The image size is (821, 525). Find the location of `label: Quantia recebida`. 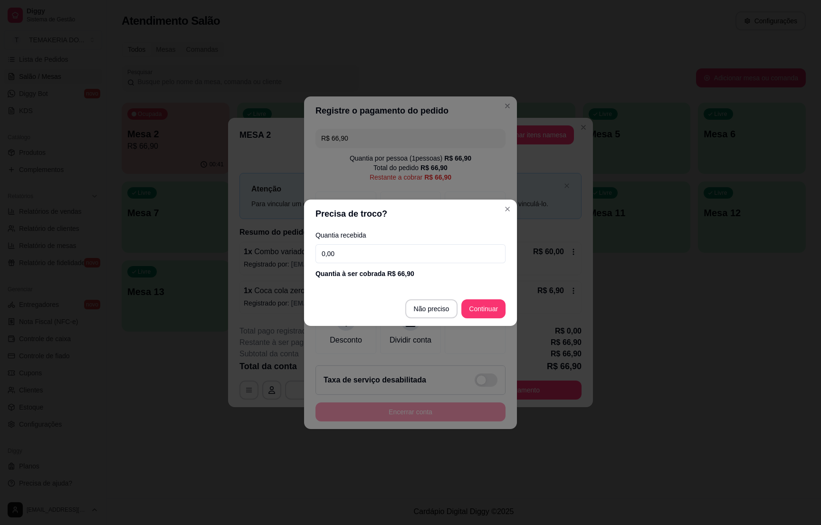

label: Quantia recebida is located at coordinates (410, 235).